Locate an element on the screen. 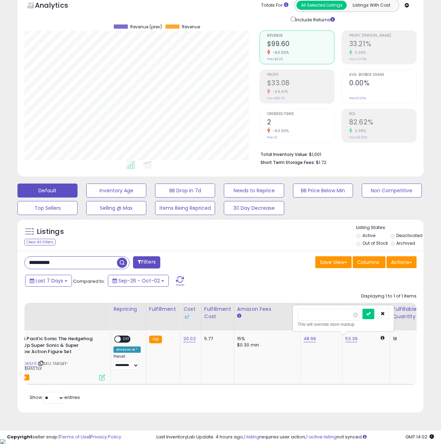  div: 5.77 is located at coordinates (217, 339).